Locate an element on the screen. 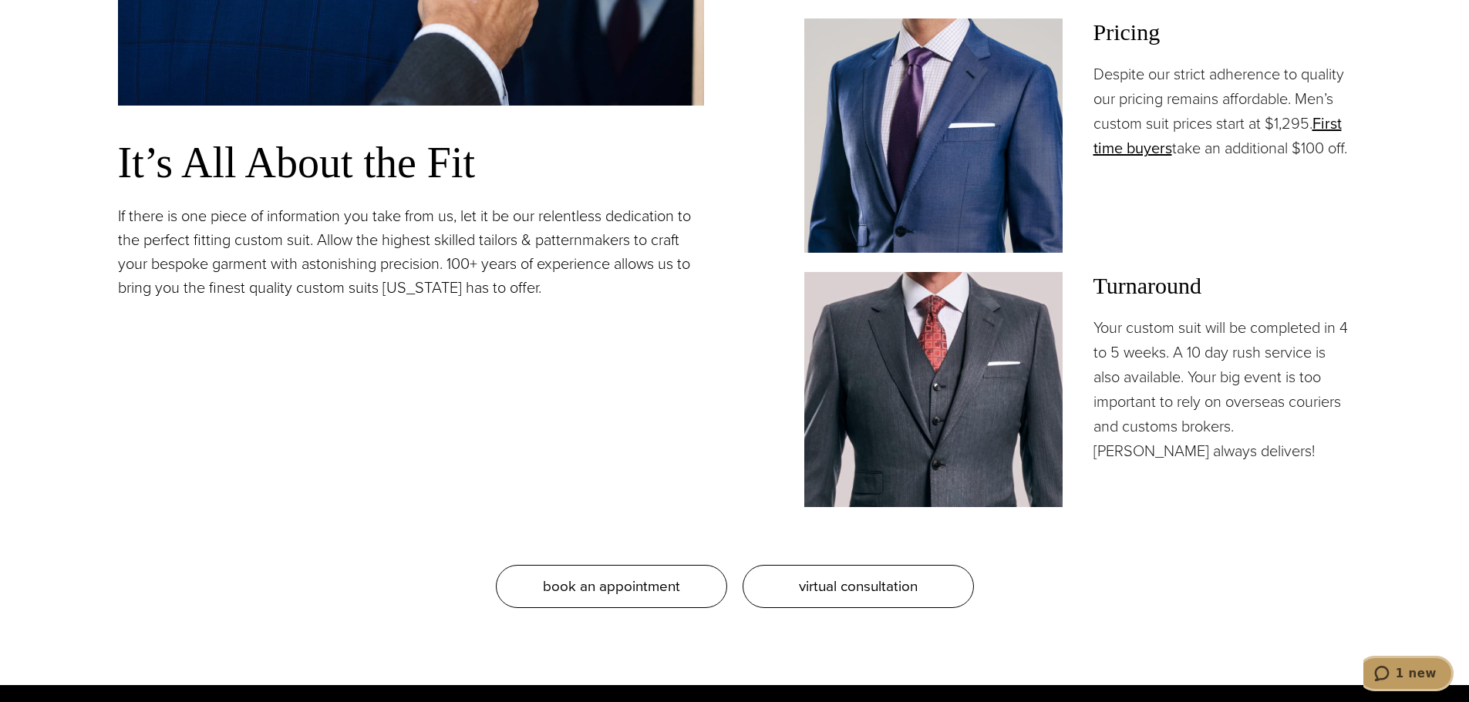  p: Despite our strict adherence to quality our pricing remains affordable. Men’s custom suit prices ... is located at coordinates (1222, 111).